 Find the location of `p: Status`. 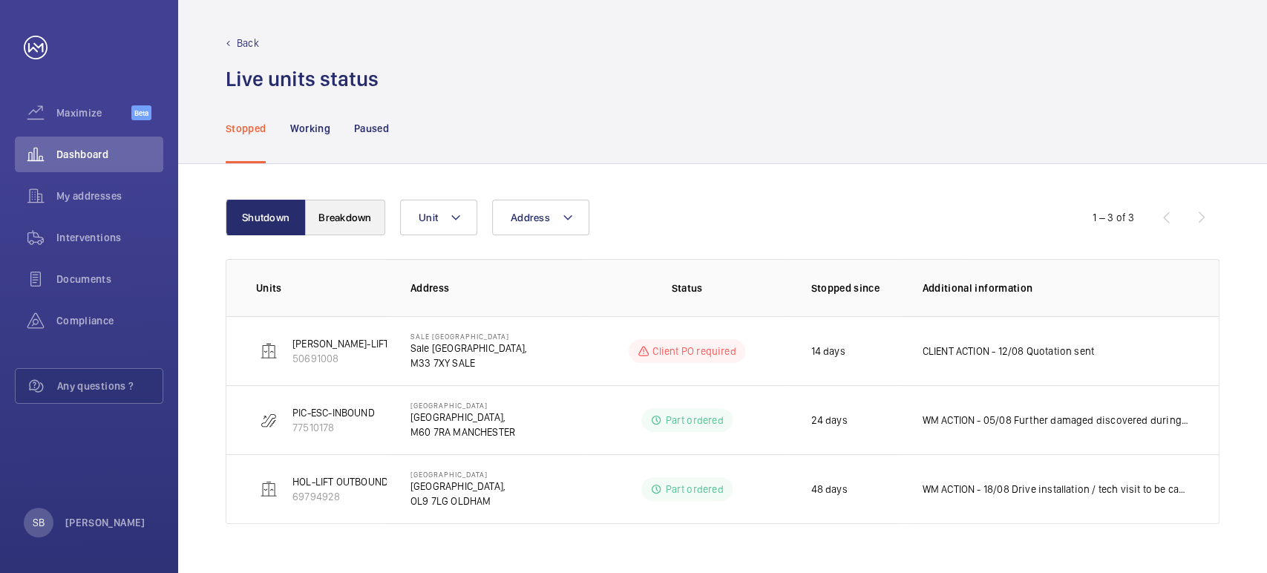

p: Status is located at coordinates (687, 288).